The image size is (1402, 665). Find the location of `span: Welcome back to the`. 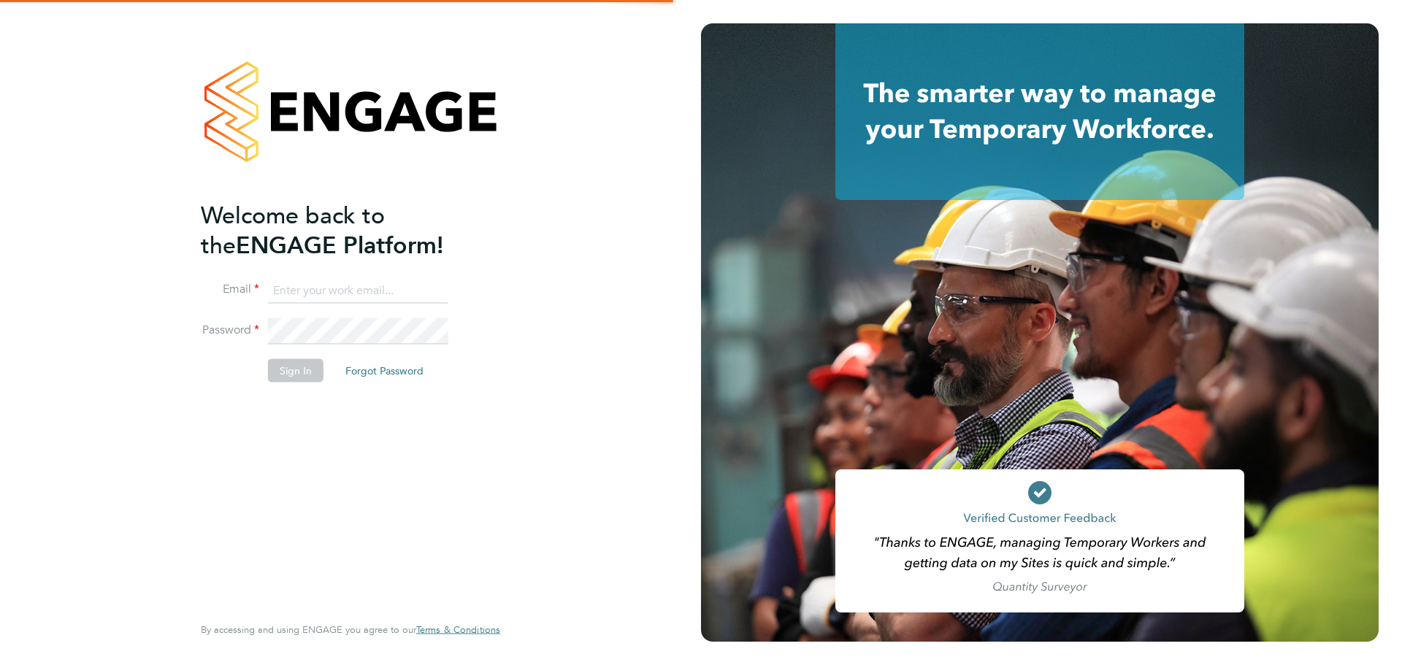

span: Welcome back to the is located at coordinates (293, 230).